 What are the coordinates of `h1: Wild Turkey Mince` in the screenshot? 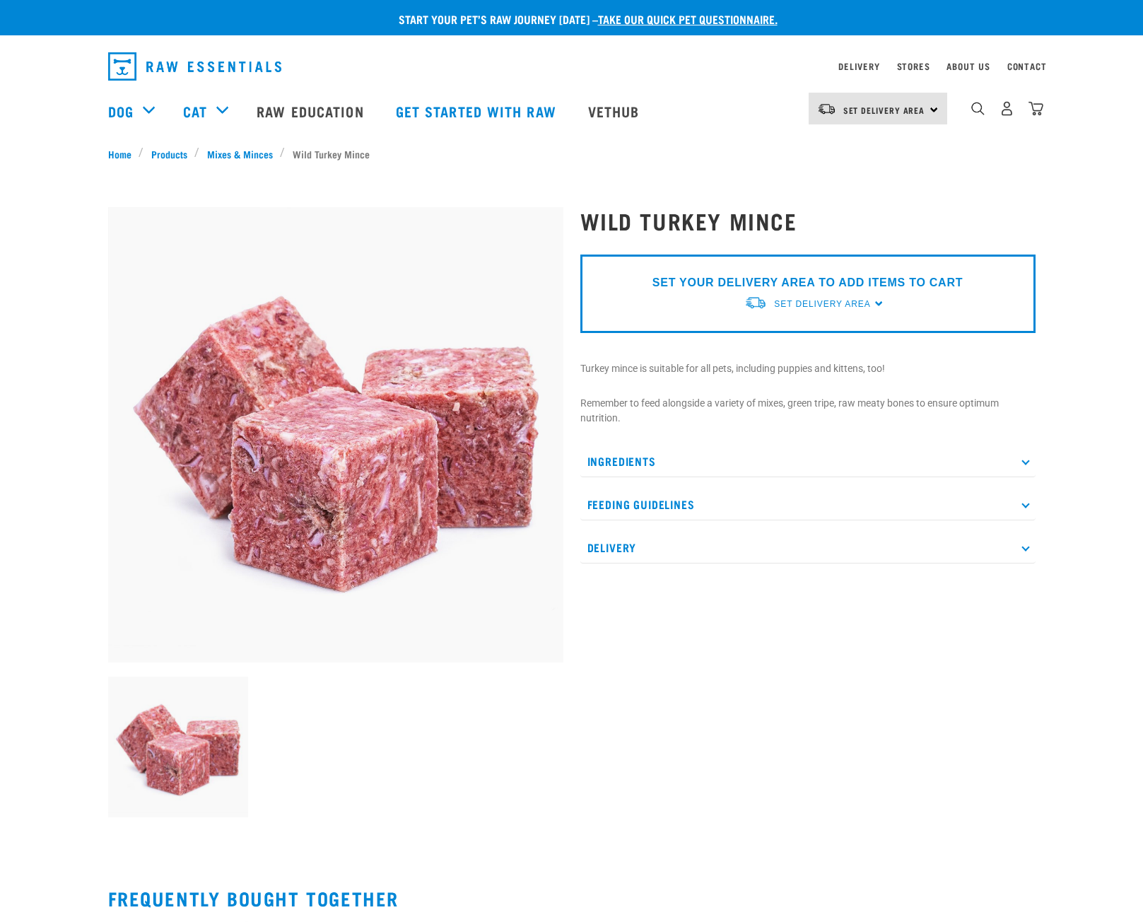 It's located at (808, 221).